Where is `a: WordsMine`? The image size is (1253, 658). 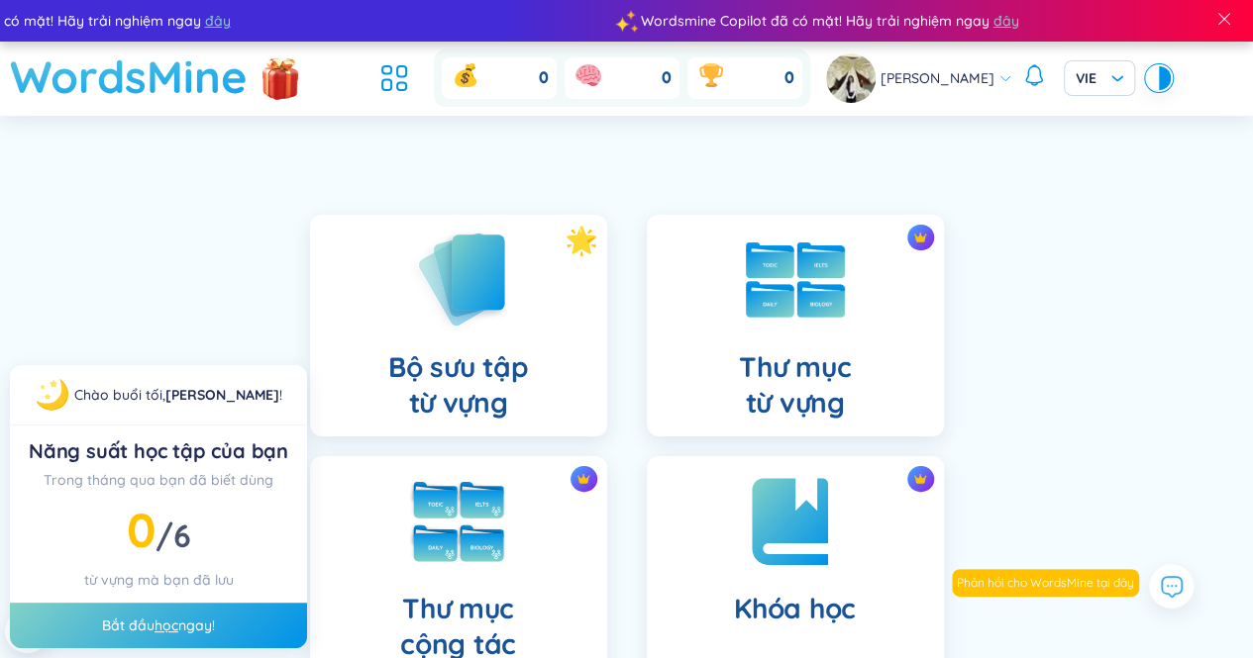
a: WordsMine is located at coordinates (129, 76).